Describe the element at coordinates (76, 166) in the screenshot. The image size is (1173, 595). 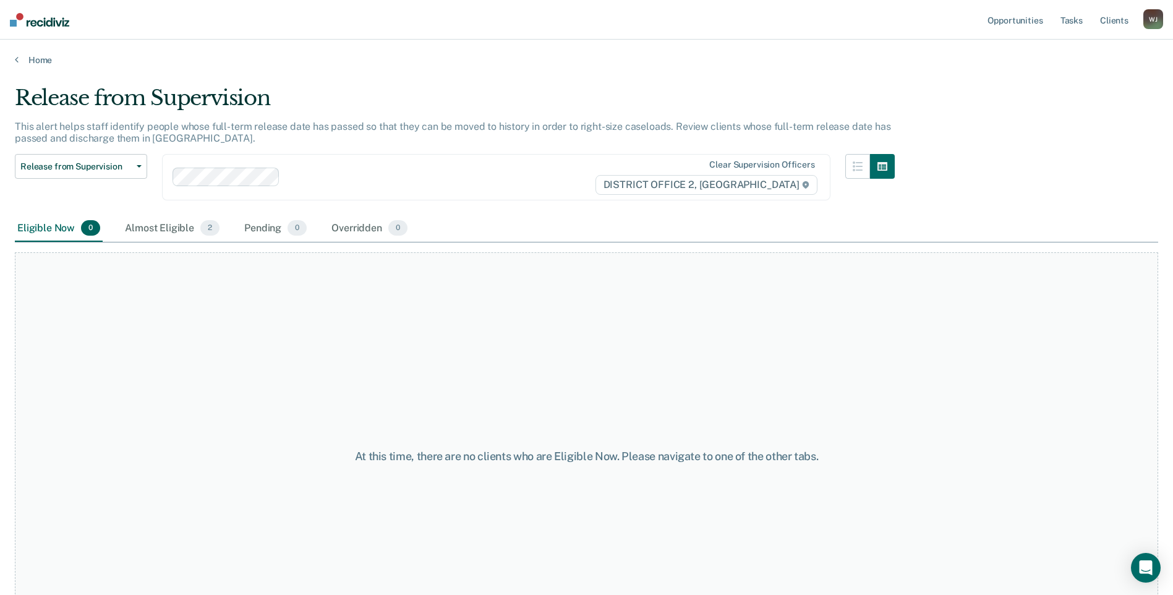
I see `span: Release from Supervision` at that location.